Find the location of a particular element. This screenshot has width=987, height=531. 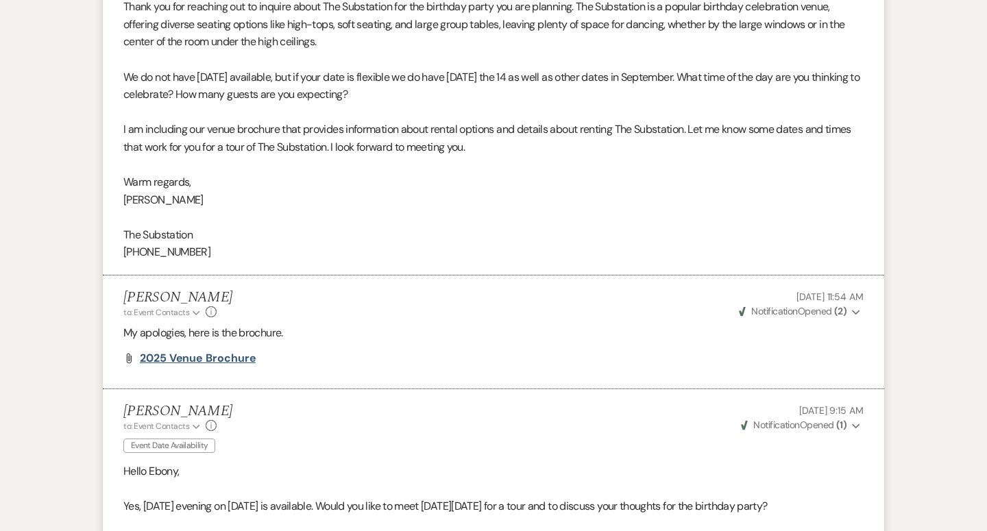

button: NotificationOpened (1) is located at coordinates (802, 425).